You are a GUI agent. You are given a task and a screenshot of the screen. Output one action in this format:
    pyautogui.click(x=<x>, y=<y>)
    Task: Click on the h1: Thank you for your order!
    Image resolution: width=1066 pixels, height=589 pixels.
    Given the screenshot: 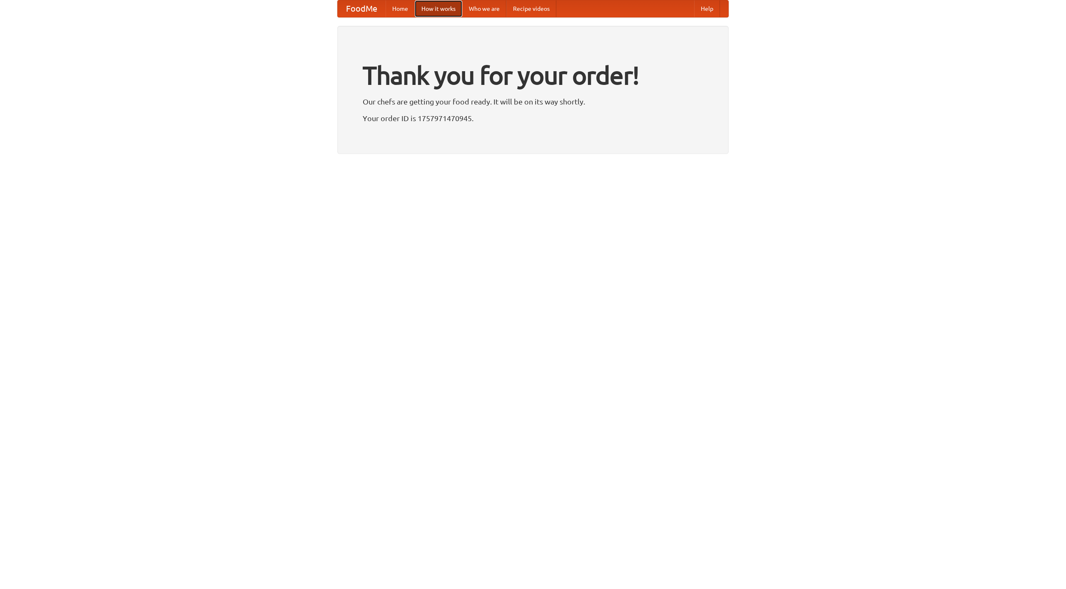 What is the action you would take?
    pyautogui.click(x=533, y=75)
    